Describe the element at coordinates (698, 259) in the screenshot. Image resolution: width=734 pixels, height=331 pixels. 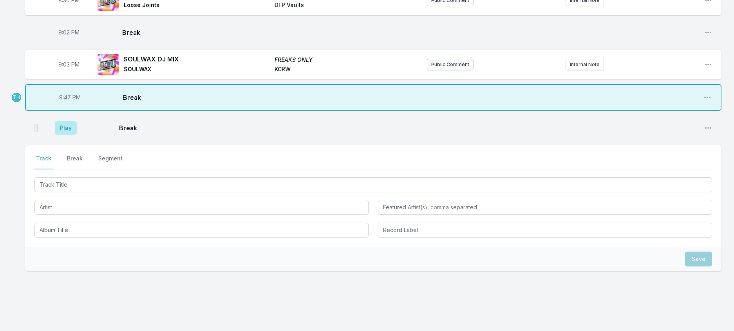
I see `button: Save` at that location.